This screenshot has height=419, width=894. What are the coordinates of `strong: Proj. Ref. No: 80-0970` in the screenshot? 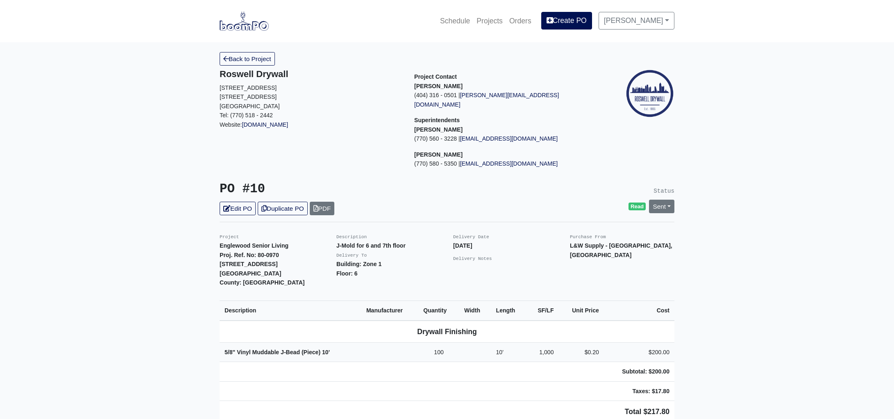 It's located at (249, 255).